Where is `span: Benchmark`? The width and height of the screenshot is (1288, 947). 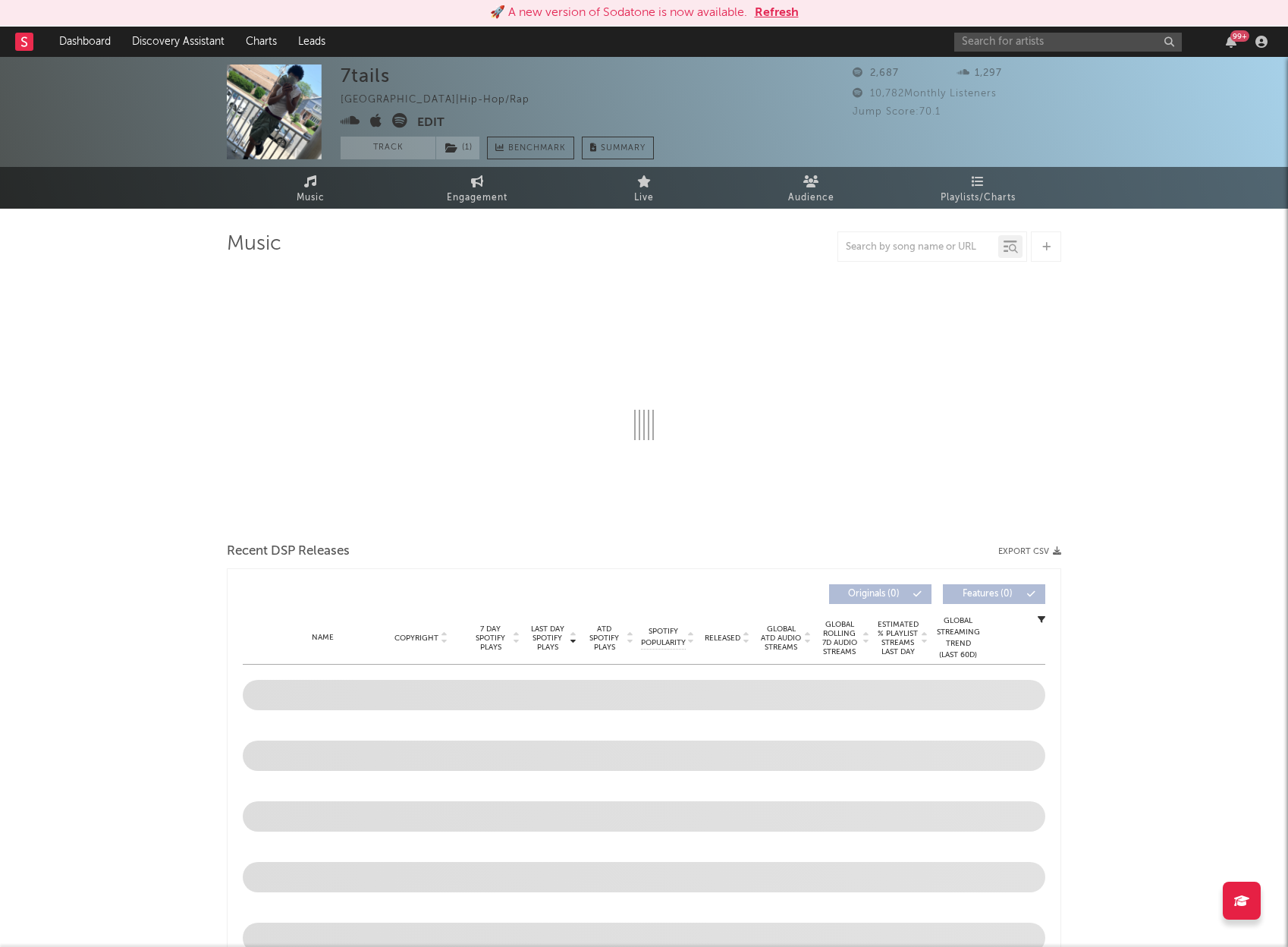 span: Benchmark is located at coordinates (537, 148).